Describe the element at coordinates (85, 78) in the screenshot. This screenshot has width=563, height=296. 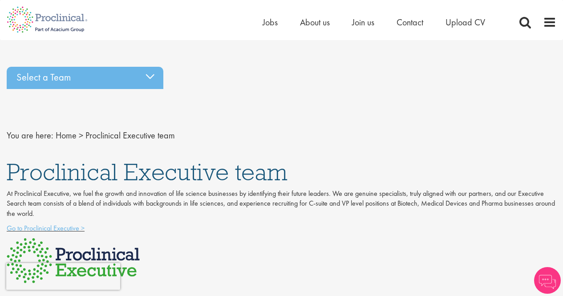
I see `div: Select a Team` at that location.